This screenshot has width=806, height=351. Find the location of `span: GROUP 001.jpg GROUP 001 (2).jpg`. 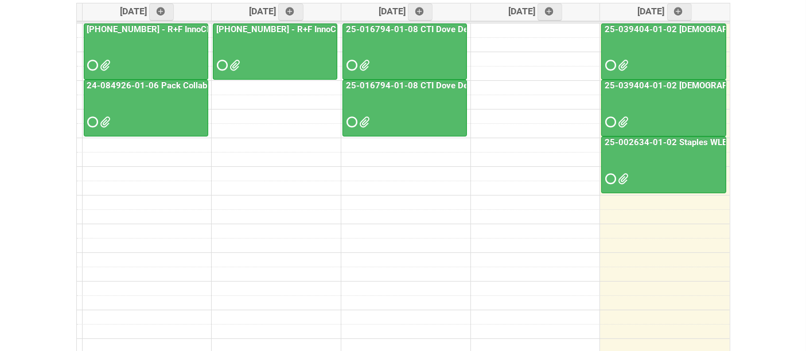

span: GROUP 001.jpg GROUP 001 (2).jpg is located at coordinates (234, 65).